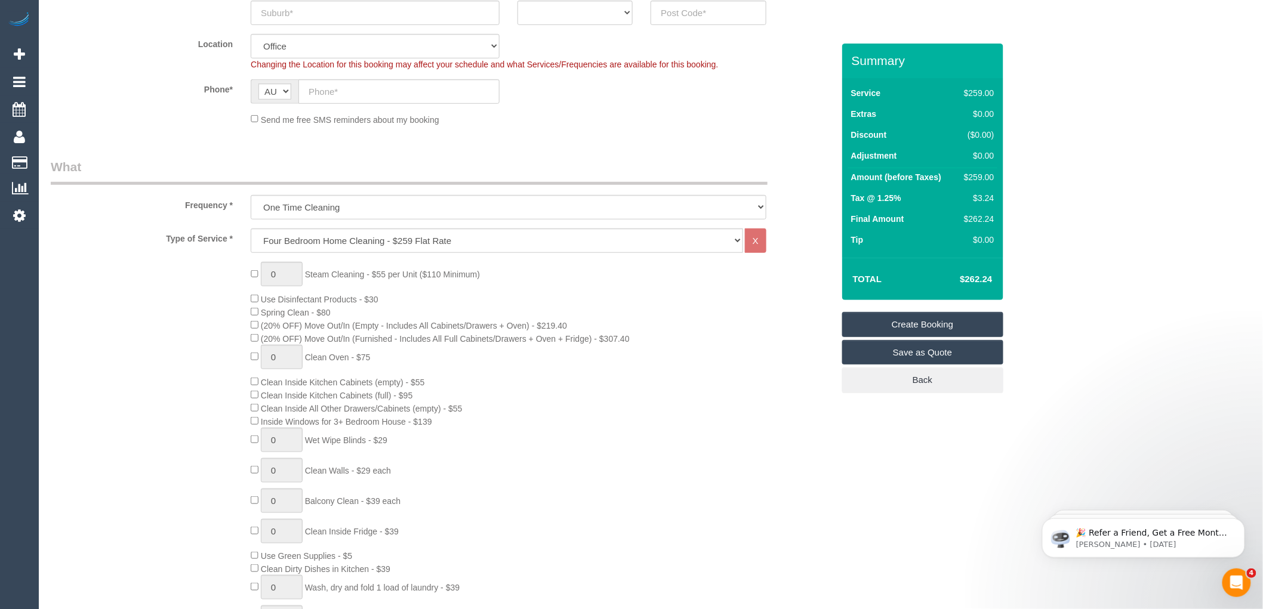 The image size is (1263, 609). What do you see at coordinates (445, 339) in the screenshot?
I see `span: (20% OFF) Move Out/In (Furnished - Includes All Full Cabinets/Drawers + Oven + Fridge) - $307.40` at bounding box center [445, 339].